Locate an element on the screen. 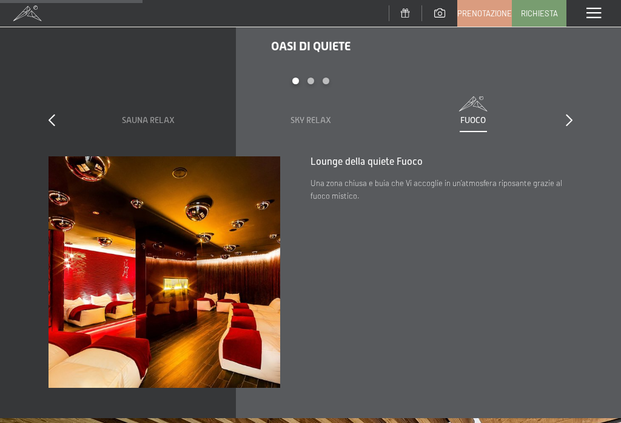 The image size is (621, 423). a: Richiesta is located at coordinates (539, 13).